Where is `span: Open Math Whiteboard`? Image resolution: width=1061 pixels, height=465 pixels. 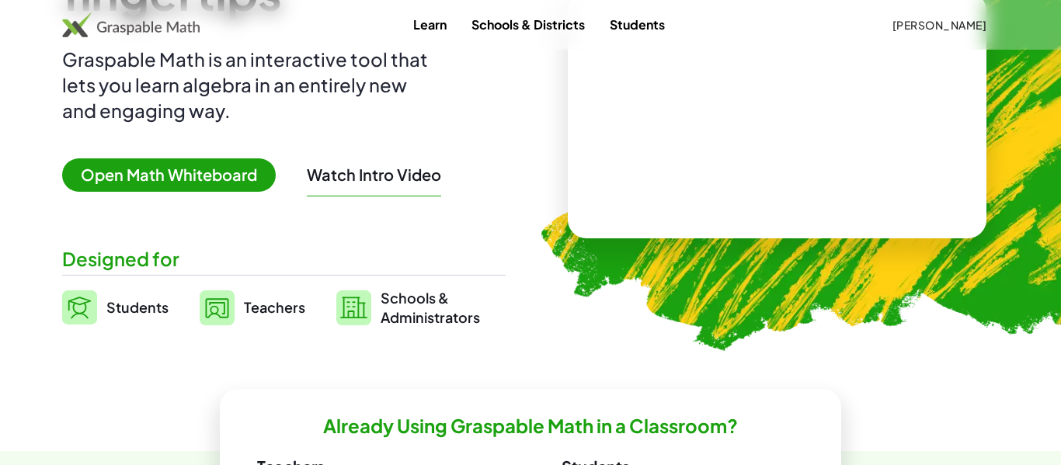 span: Open Math Whiteboard is located at coordinates (168, 175).